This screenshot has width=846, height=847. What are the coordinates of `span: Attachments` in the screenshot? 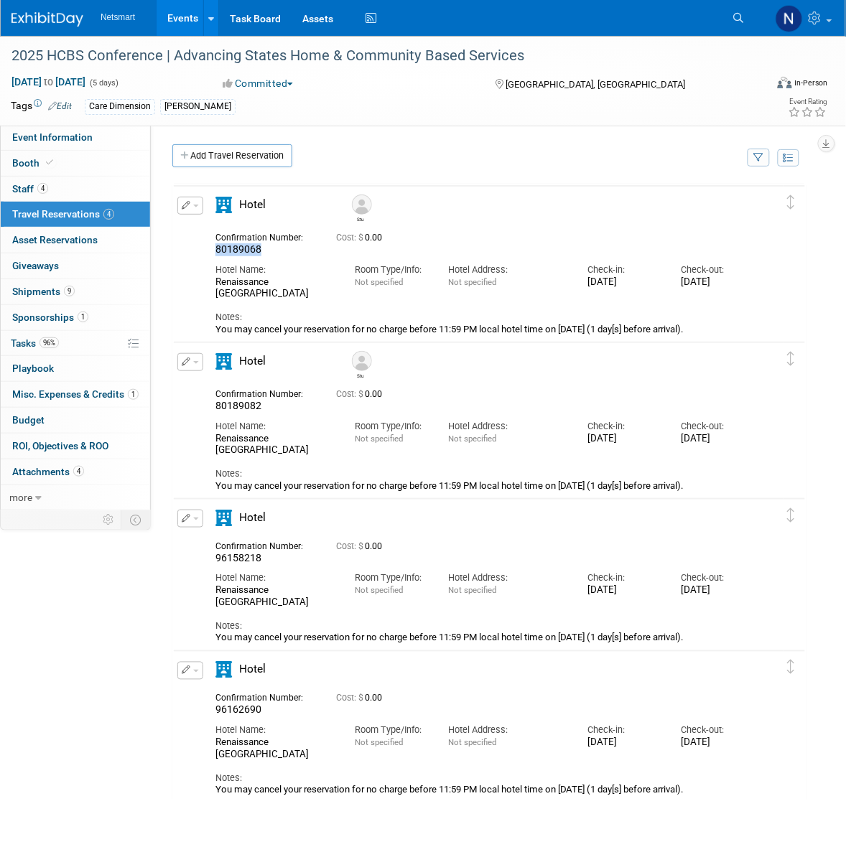 It's located at (48, 472).